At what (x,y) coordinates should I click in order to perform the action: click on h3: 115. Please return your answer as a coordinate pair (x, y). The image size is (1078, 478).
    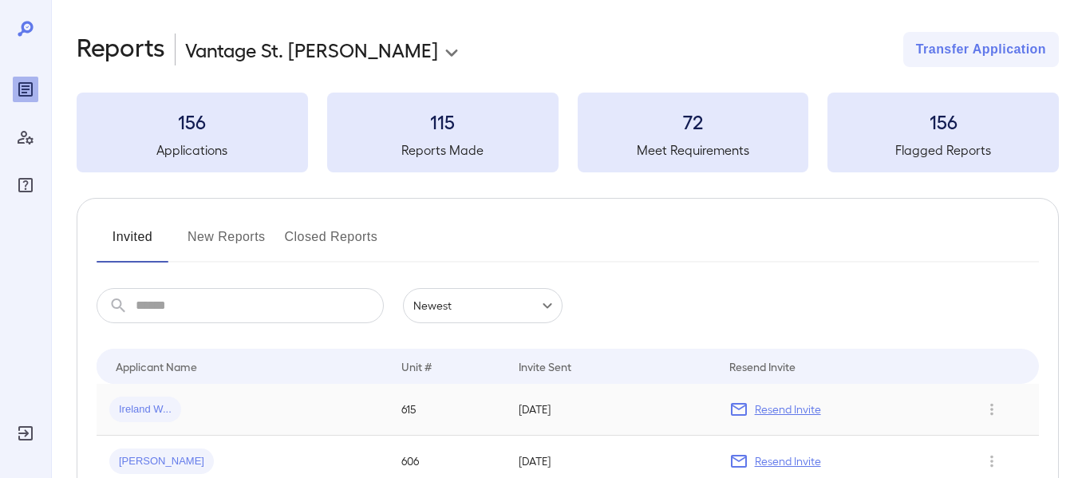
    Looking at the image, I should click on (443, 121).